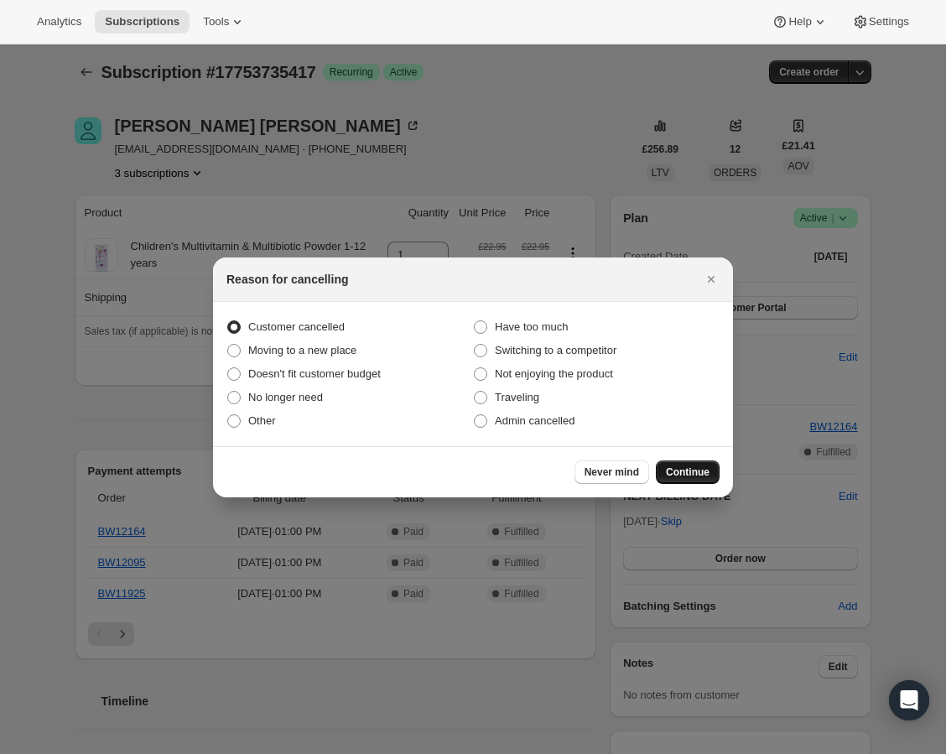  Describe the element at coordinates (142, 22) in the screenshot. I see `span: Subscriptions` at that location.